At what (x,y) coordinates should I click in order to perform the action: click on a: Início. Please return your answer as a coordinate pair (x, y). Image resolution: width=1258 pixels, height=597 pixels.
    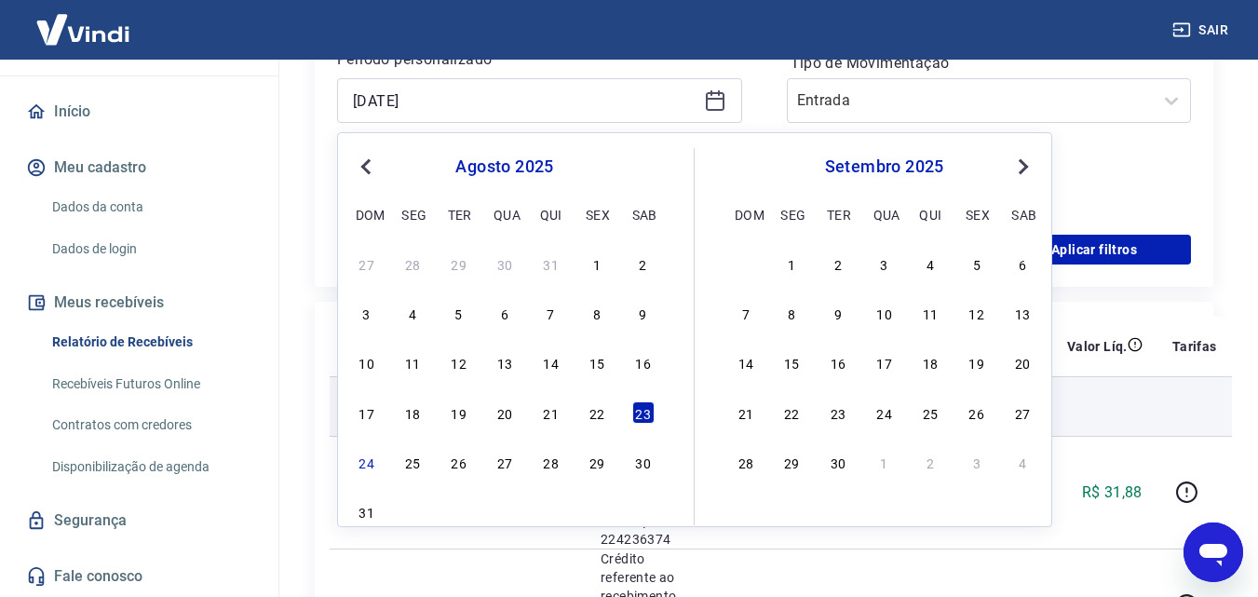
    Looking at the image, I should click on (139, 112).